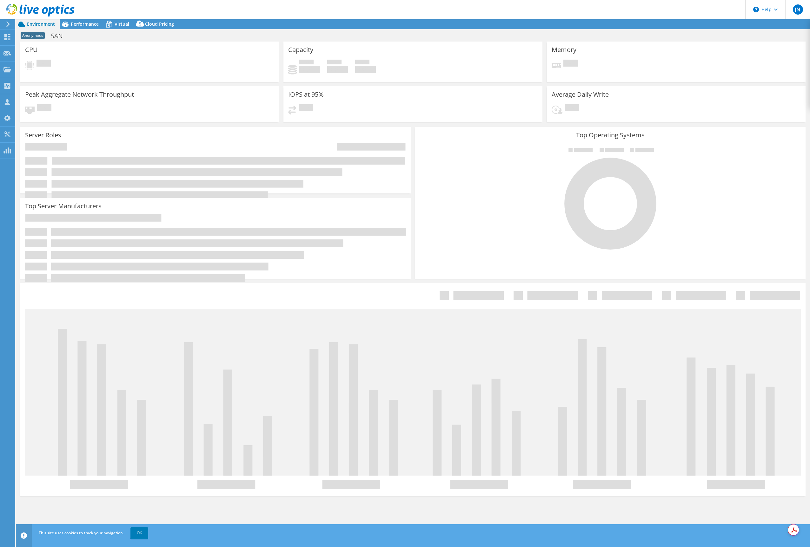 This screenshot has height=547, width=810. Describe the element at coordinates (63, 206) in the screenshot. I see `h3: Top Server Manufacturers` at that location.